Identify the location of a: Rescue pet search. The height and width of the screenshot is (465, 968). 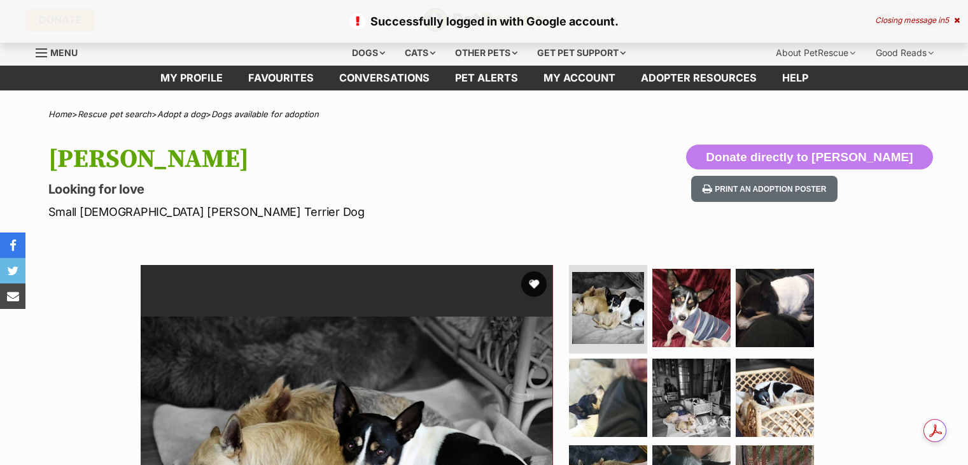
(115, 114).